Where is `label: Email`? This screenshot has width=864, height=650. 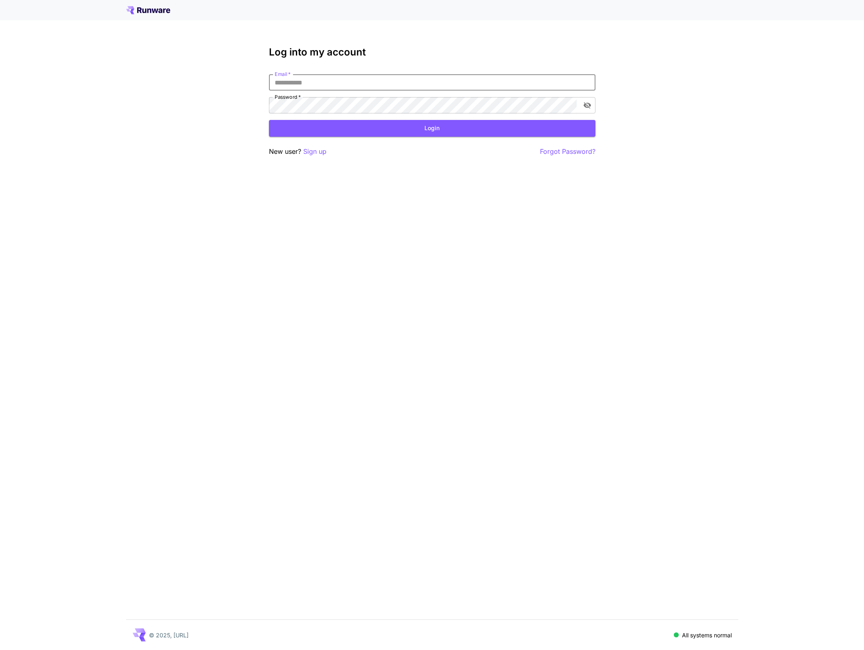 label: Email is located at coordinates (282, 74).